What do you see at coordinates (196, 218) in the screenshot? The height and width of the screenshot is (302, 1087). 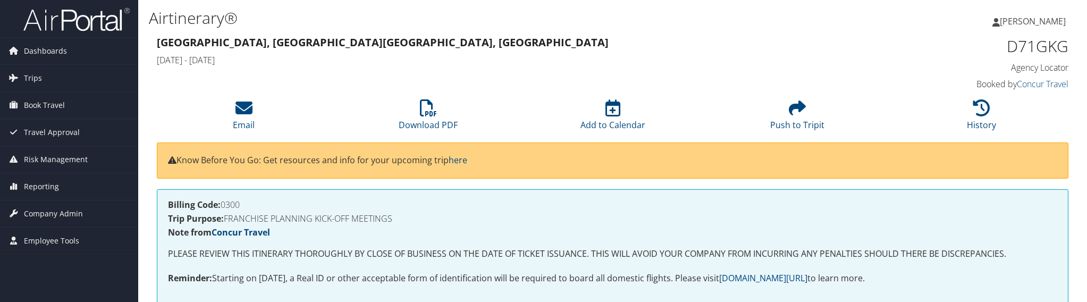 I see `strong: Trip Purpose:` at bounding box center [196, 218].